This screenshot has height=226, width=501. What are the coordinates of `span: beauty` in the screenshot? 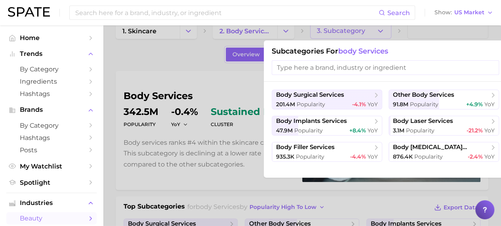 It's located at (52, 218).